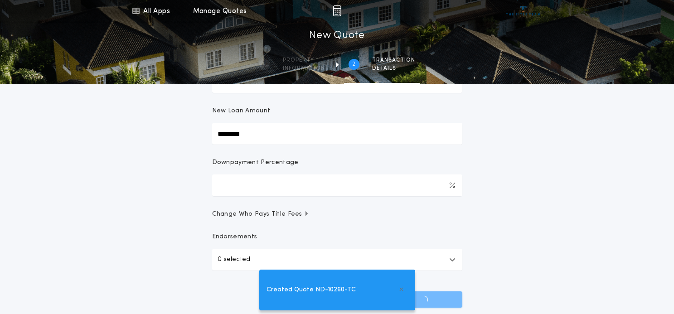 The height and width of the screenshot is (314, 674). Describe the element at coordinates (523, 11) in the screenshot. I see `img: vs-icon` at that location.